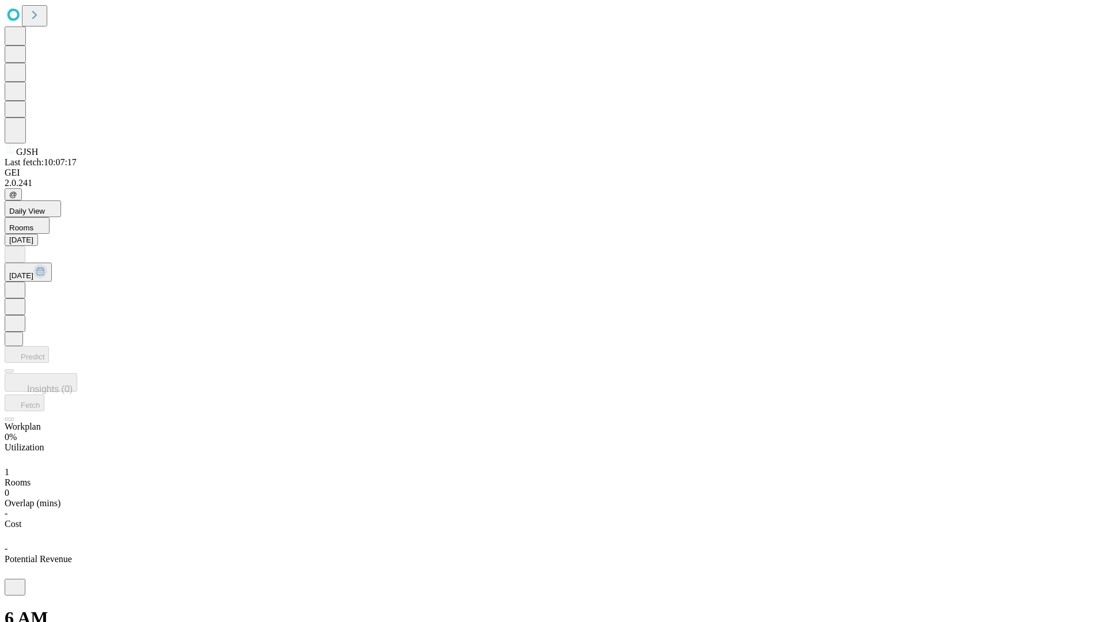 This screenshot has width=1106, height=622. I want to click on span: 0, so click(7, 492).